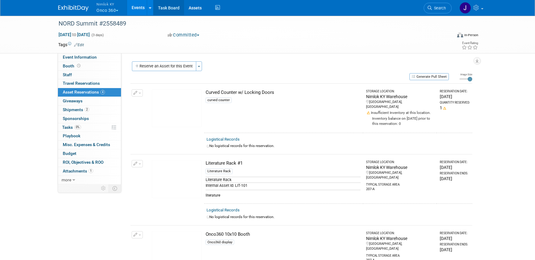 This screenshot has width=535, height=260. What do you see at coordinates (71, 45) in the screenshot?
I see `td: Tags` at bounding box center [71, 45].